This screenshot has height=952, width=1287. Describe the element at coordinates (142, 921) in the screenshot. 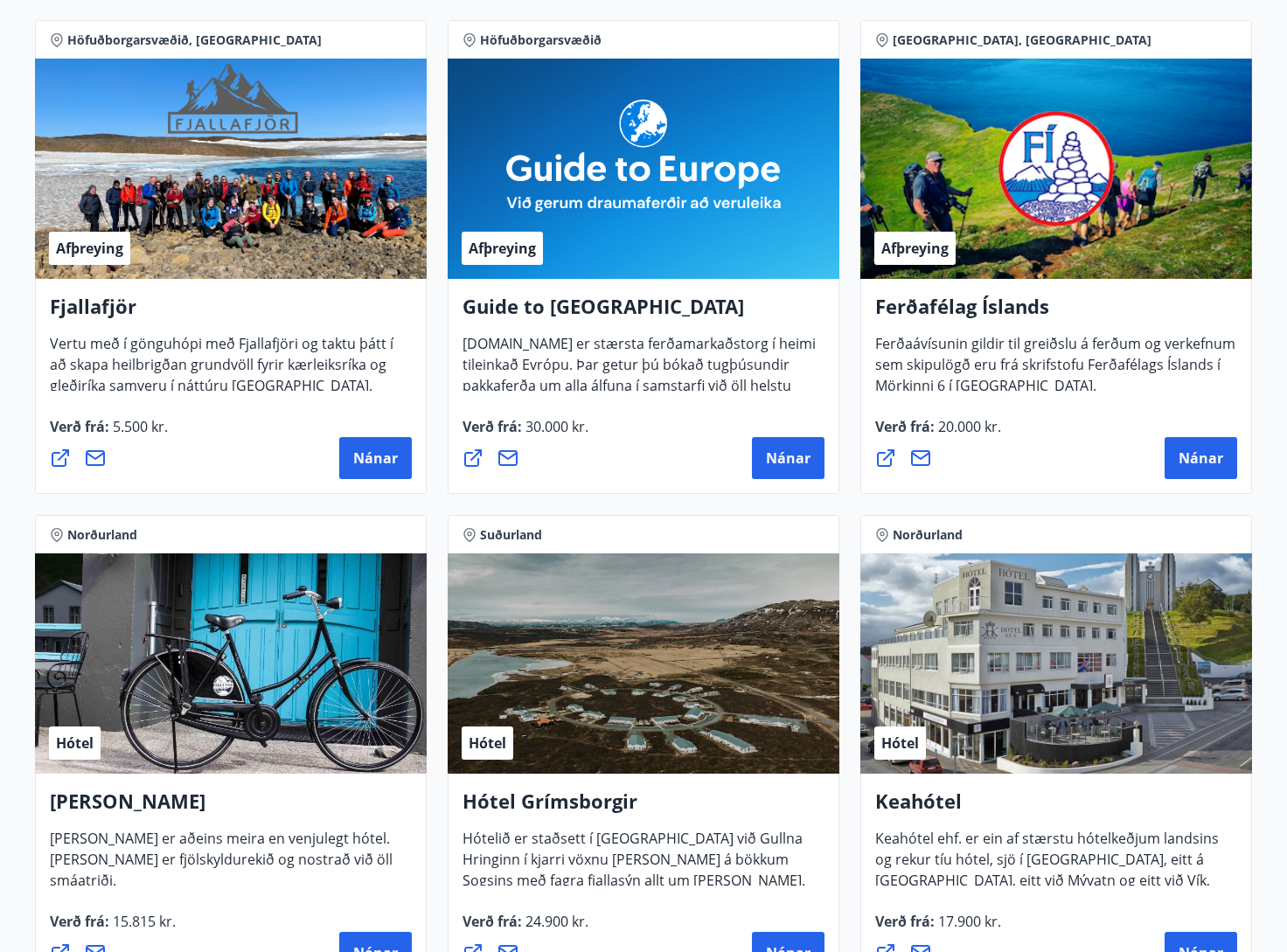

I see `span: 15.815 kr.` at that location.